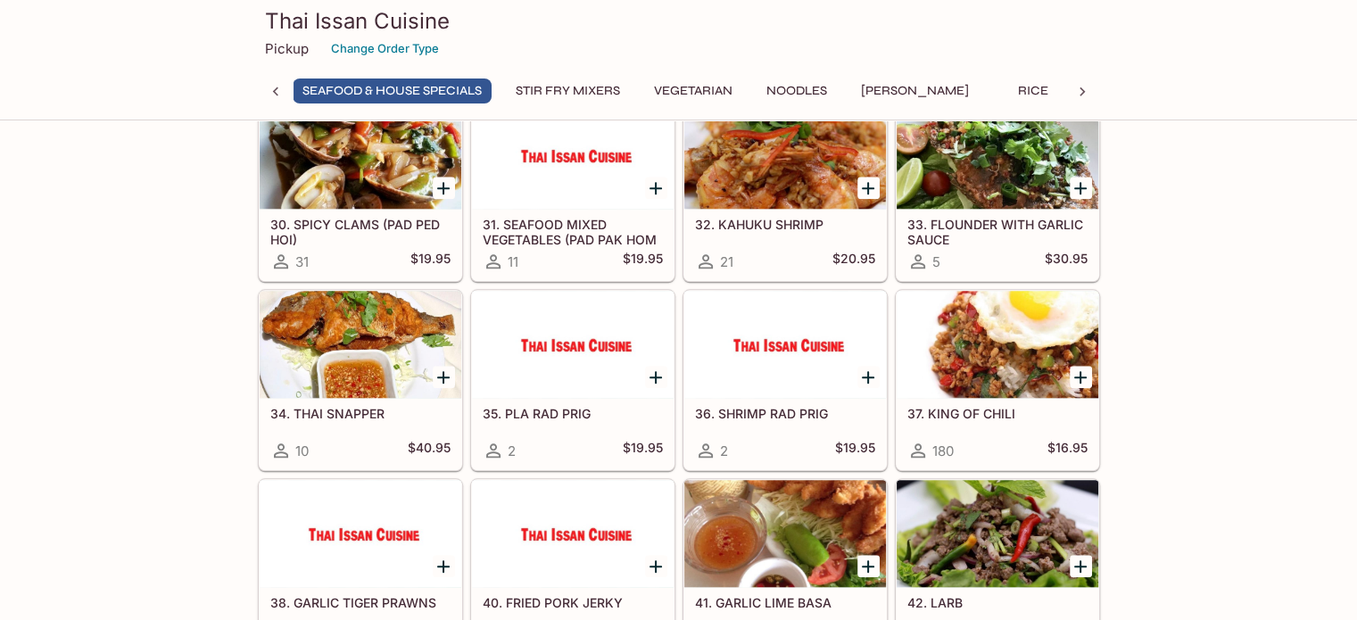  What do you see at coordinates (567, 91) in the screenshot?
I see `button: Stir Fry Mixers` at bounding box center [567, 91].